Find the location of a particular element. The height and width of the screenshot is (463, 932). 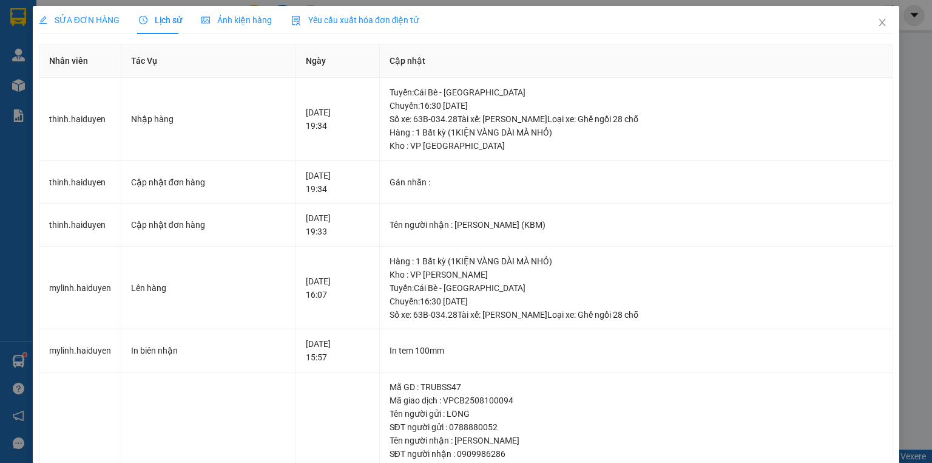

div: Tên người gửi : LONG is located at coordinates (637, 413).